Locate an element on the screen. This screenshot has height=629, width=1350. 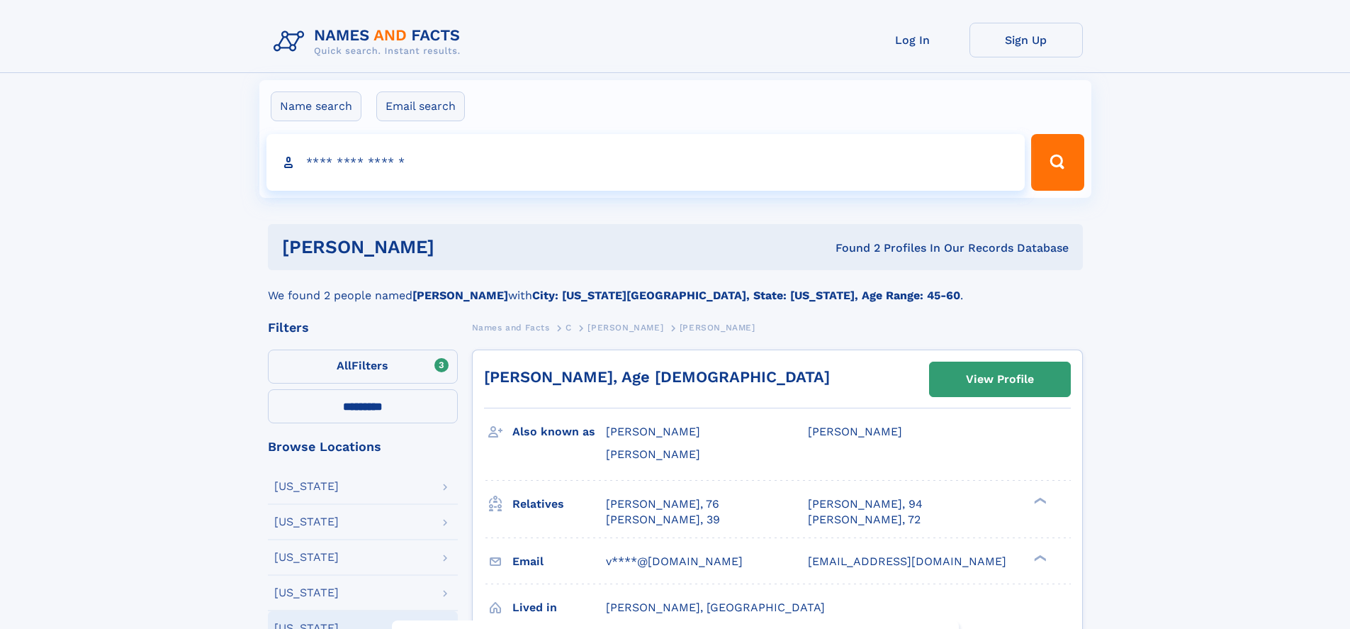
label: Email search is located at coordinates (420, 106).